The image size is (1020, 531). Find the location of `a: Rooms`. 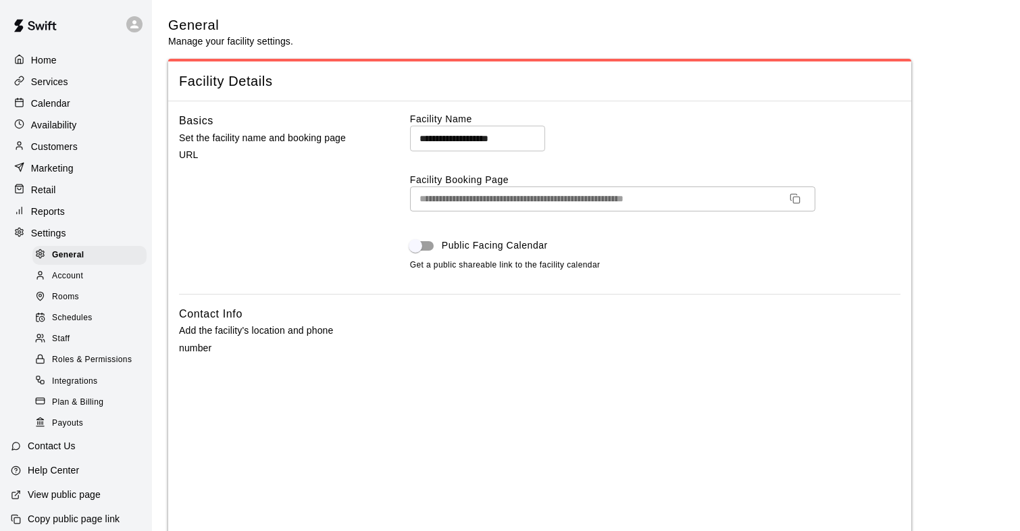

a: Rooms is located at coordinates (92, 297).